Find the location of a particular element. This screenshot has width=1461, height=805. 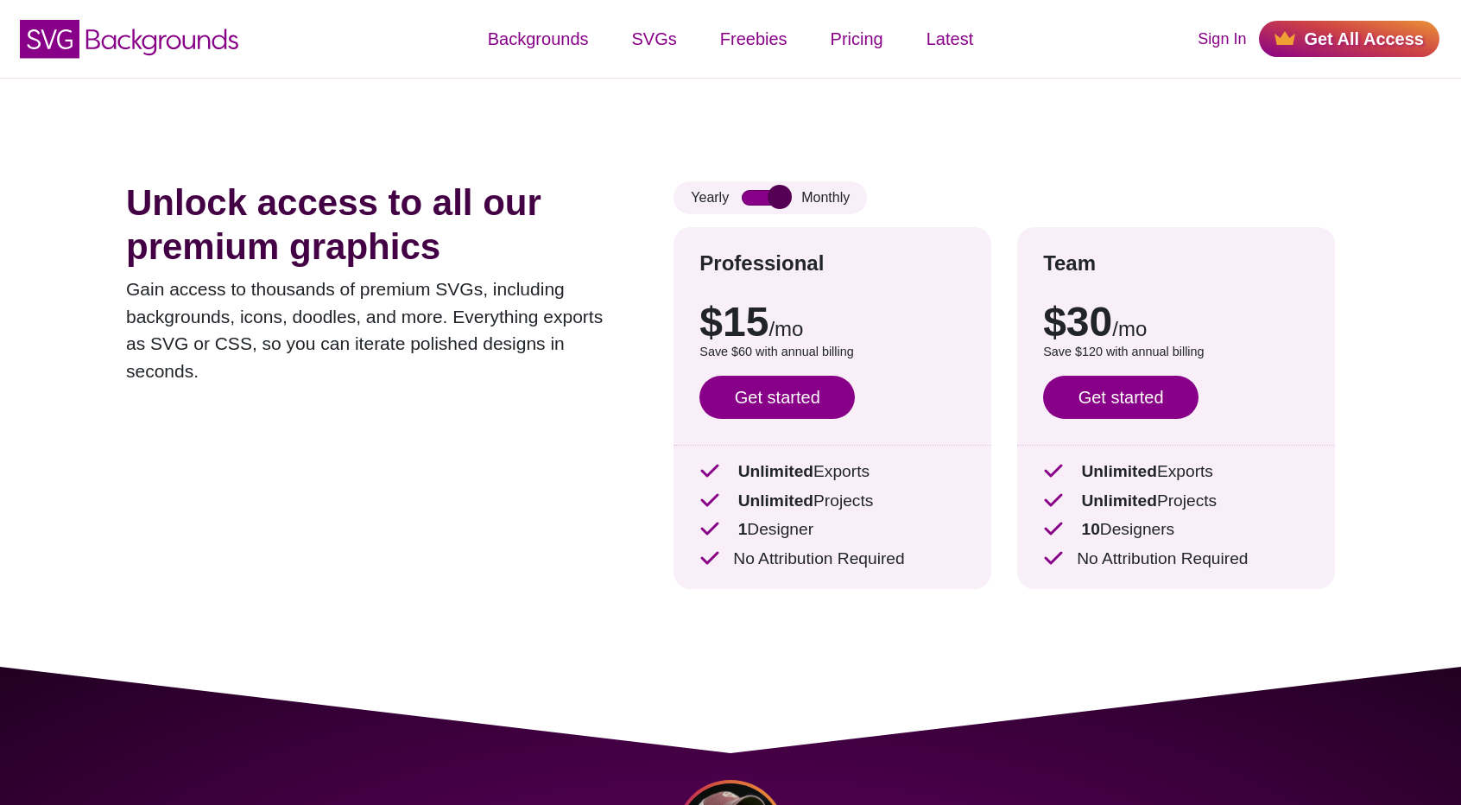

h1: Unlock access to all our premium graphics is located at coordinates (374, 225).